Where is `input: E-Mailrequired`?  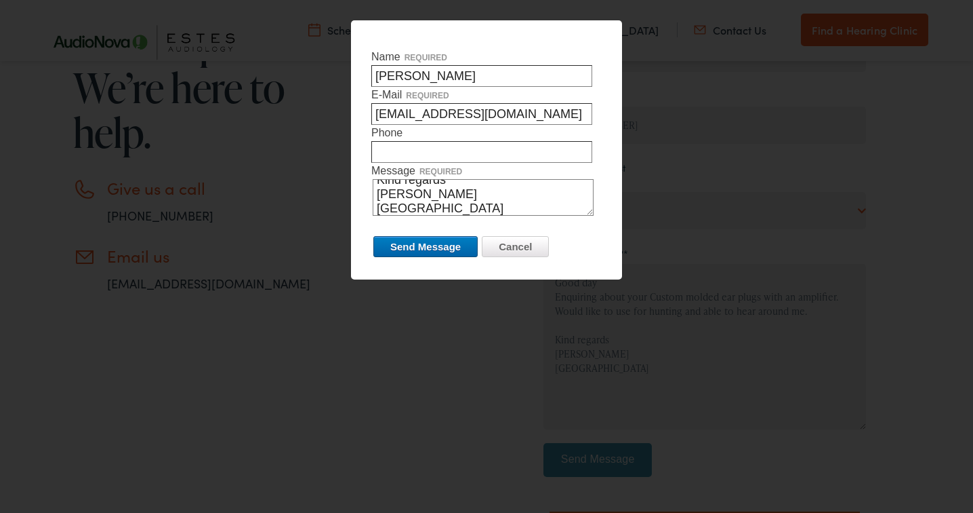 input: E-Mailrequired is located at coordinates (482, 114).